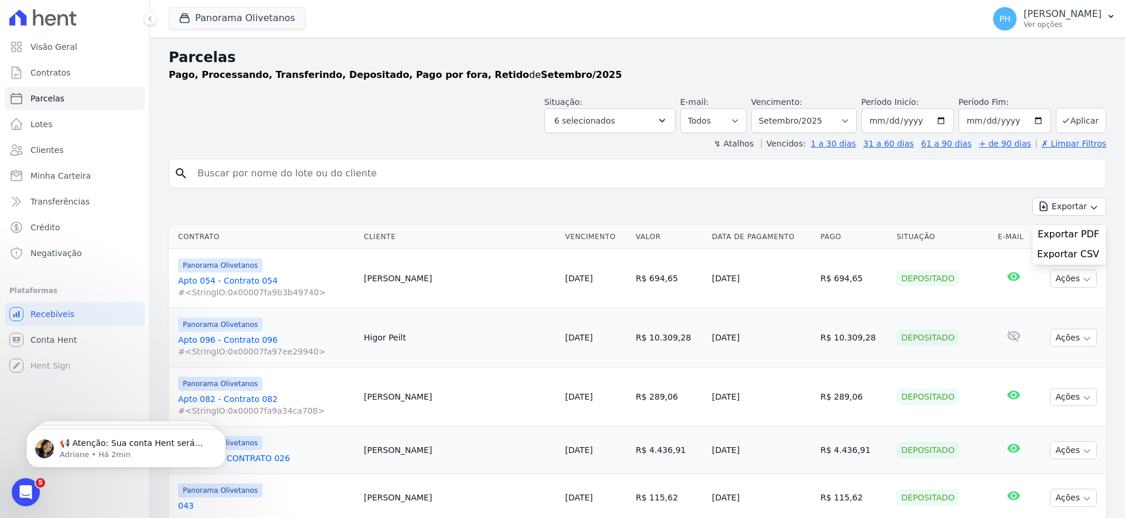 The height and width of the screenshot is (518, 1125). What do you see at coordinates (1081, 120) in the screenshot?
I see `button: Aplicar` at bounding box center [1081, 120].